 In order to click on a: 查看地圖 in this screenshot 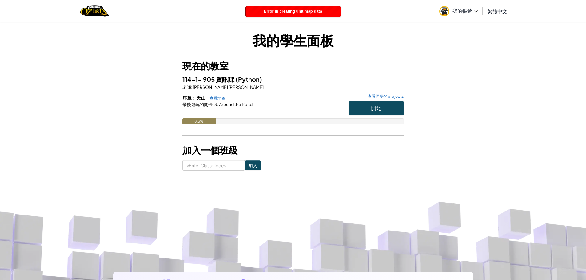, I will do `click(216, 98)`.